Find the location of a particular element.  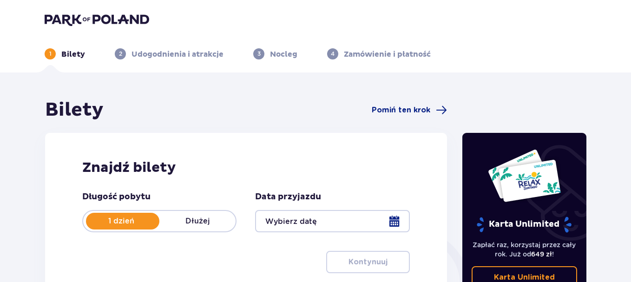

p: Karta Unlimited is located at coordinates (525, 225).